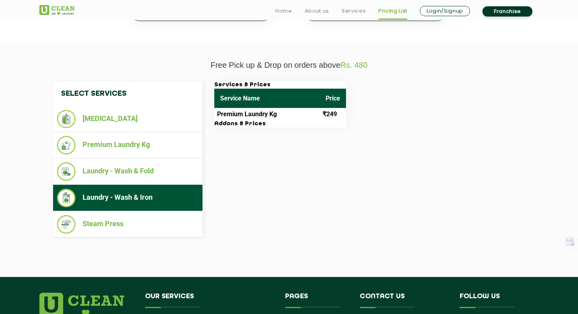 This screenshot has height=314, width=578. Describe the element at coordinates (57, 10) in the screenshot. I see `img: UClean Laundry and Dry Cleaning` at that location.